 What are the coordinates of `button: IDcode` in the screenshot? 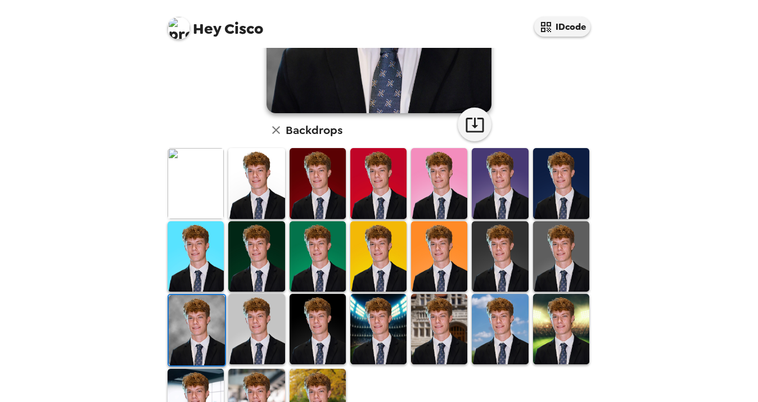 It's located at (563, 26).